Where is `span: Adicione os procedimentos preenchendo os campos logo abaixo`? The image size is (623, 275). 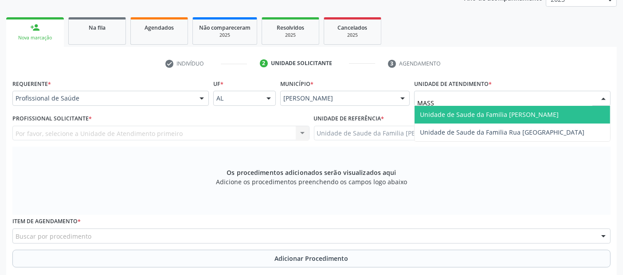 span: Adicione os procedimentos preenchendo os campos logo abaixo is located at coordinates (311, 182).